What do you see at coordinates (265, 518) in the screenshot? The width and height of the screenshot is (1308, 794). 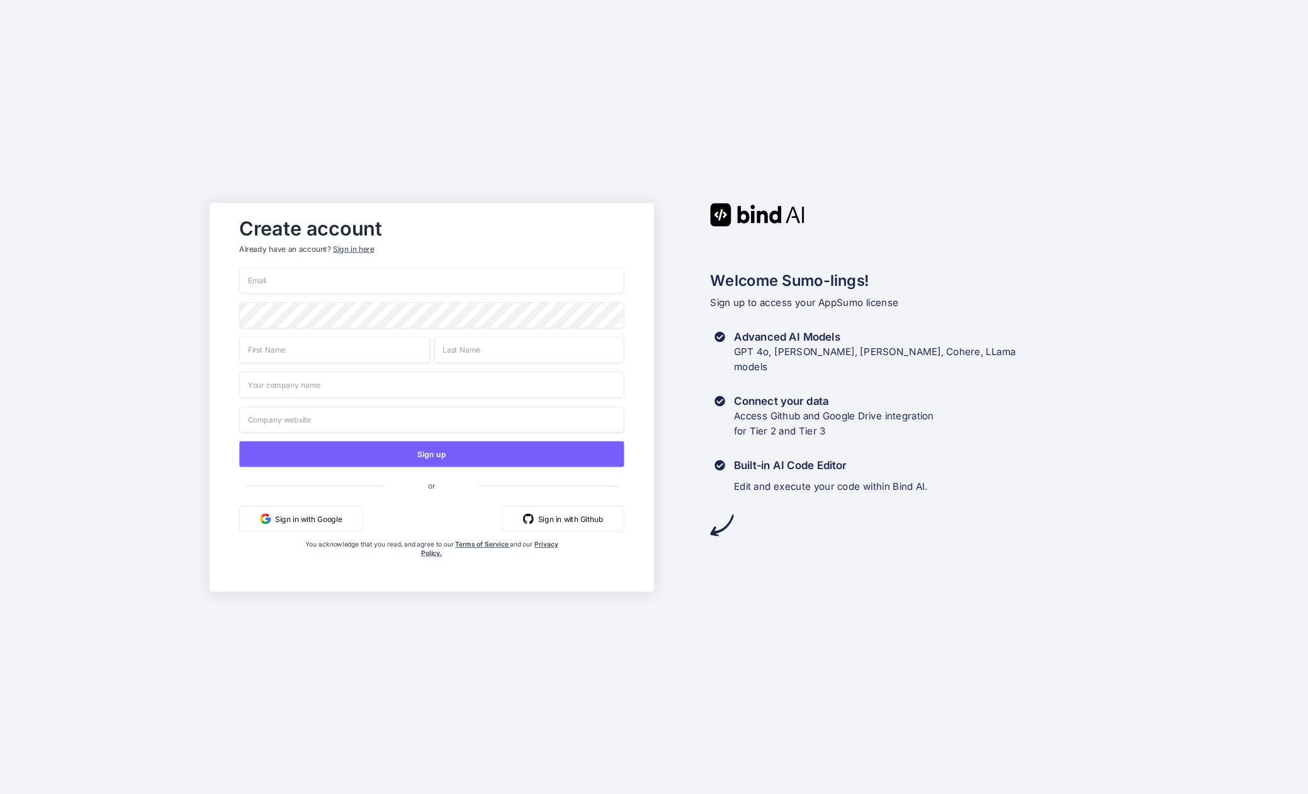 I see `img: google` at bounding box center [265, 518].